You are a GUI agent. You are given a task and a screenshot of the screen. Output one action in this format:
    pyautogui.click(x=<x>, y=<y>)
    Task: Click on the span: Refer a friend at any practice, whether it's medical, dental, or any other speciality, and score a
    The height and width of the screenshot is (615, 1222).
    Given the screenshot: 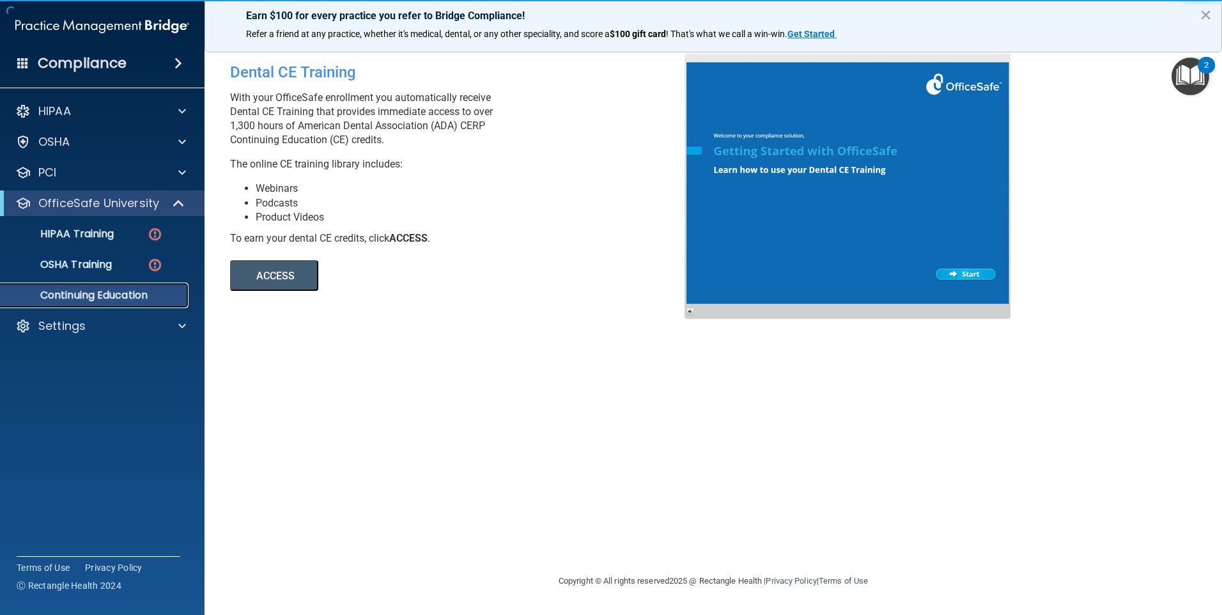 What is the action you would take?
    pyautogui.click(x=428, y=34)
    